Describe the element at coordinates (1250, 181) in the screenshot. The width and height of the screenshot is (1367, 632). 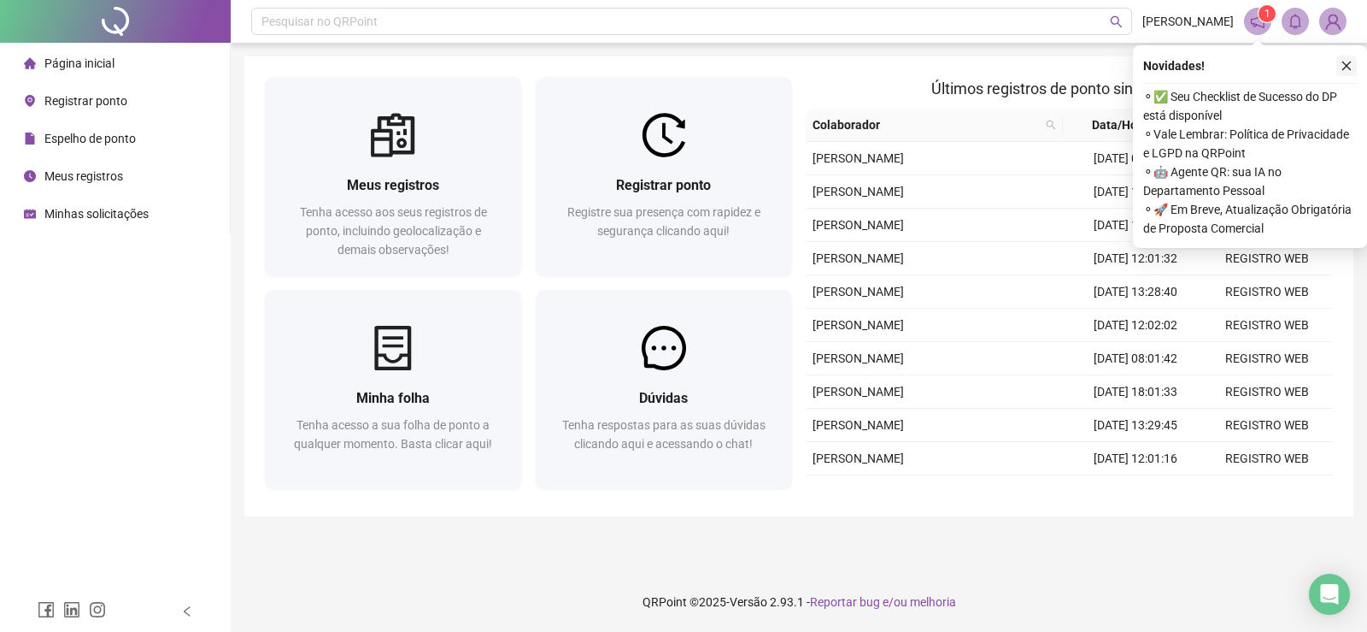
I see `span: ⚬ 🤖 Agente QR: sua IA no Departamento Pessoal` at that location.